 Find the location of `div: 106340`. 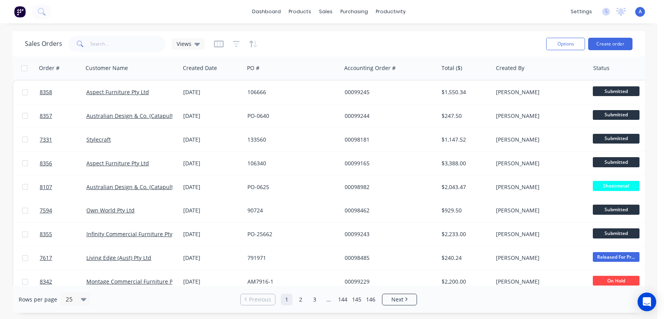

div: 106340 is located at coordinates (291, 163).